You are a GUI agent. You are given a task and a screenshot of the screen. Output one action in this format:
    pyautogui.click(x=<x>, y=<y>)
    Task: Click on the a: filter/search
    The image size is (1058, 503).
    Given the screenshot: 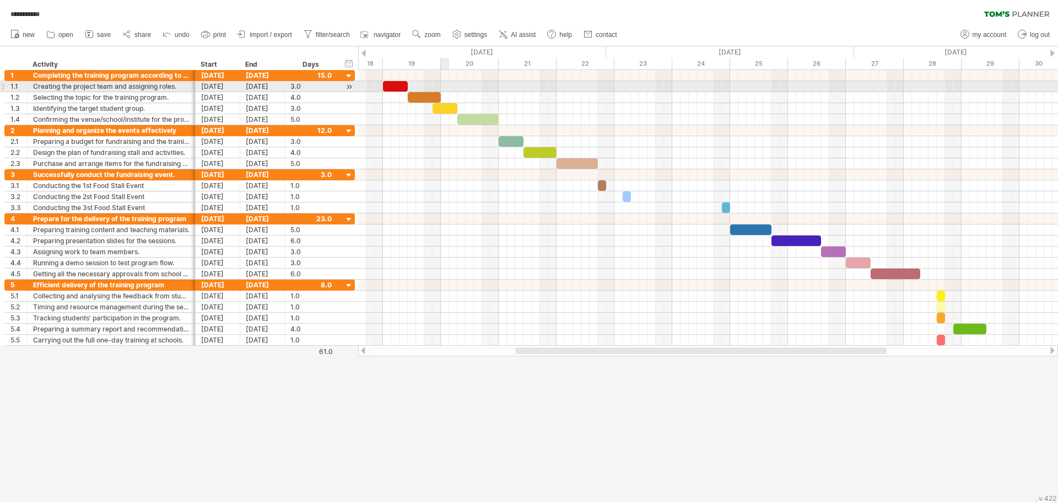 What is the action you would take?
    pyautogui.click(x=327, y=35)
    